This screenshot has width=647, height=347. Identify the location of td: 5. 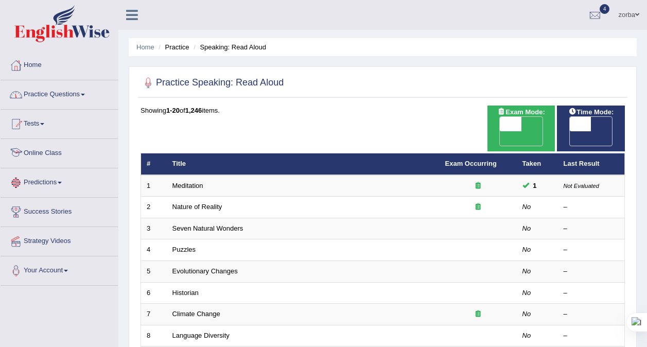
(154, 272).